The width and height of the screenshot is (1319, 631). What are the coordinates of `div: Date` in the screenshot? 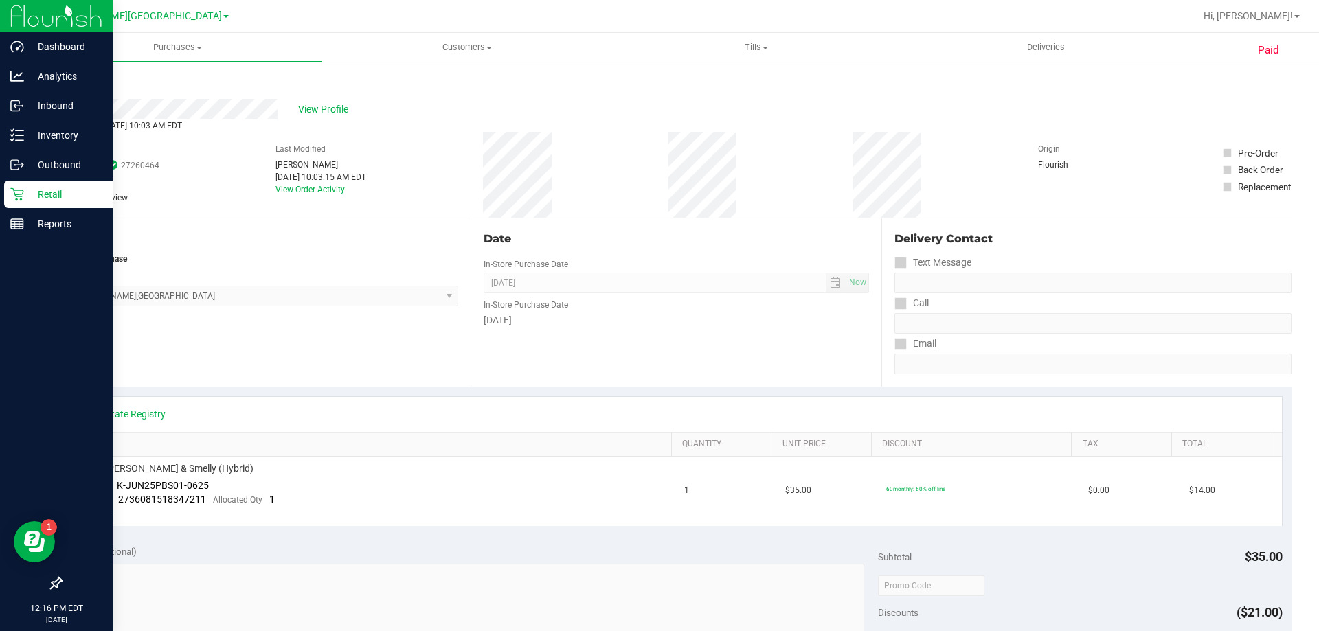 It's located at (676, 239).